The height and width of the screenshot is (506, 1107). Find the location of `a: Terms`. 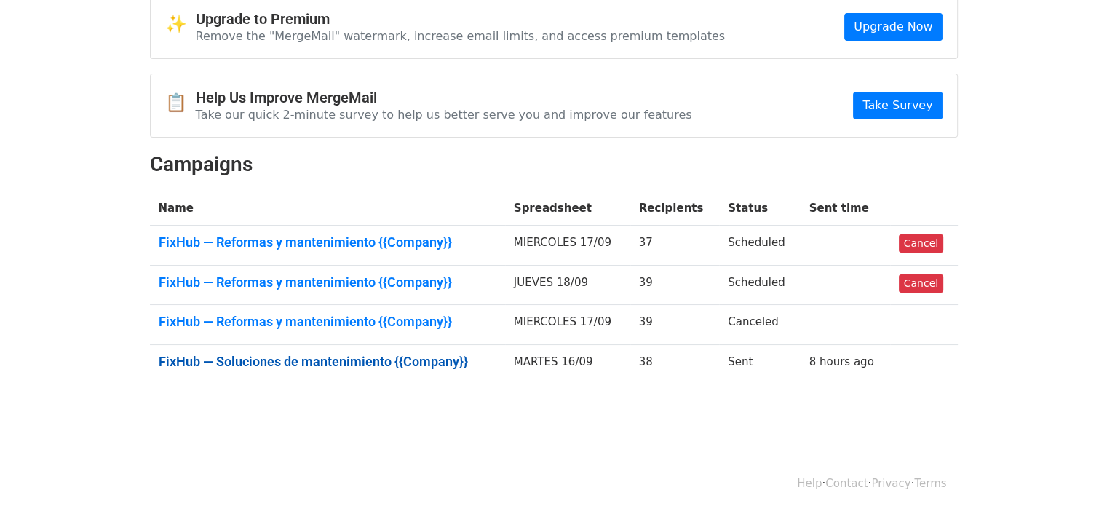

a: Terms is located at coordinates (930, 483).